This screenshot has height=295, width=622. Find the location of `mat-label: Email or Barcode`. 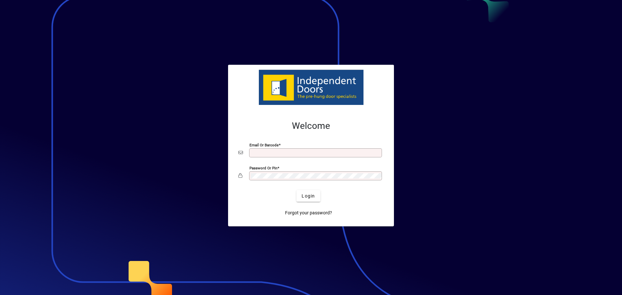

mat-label: Email or Barcode is located at coordinates (264, 145).